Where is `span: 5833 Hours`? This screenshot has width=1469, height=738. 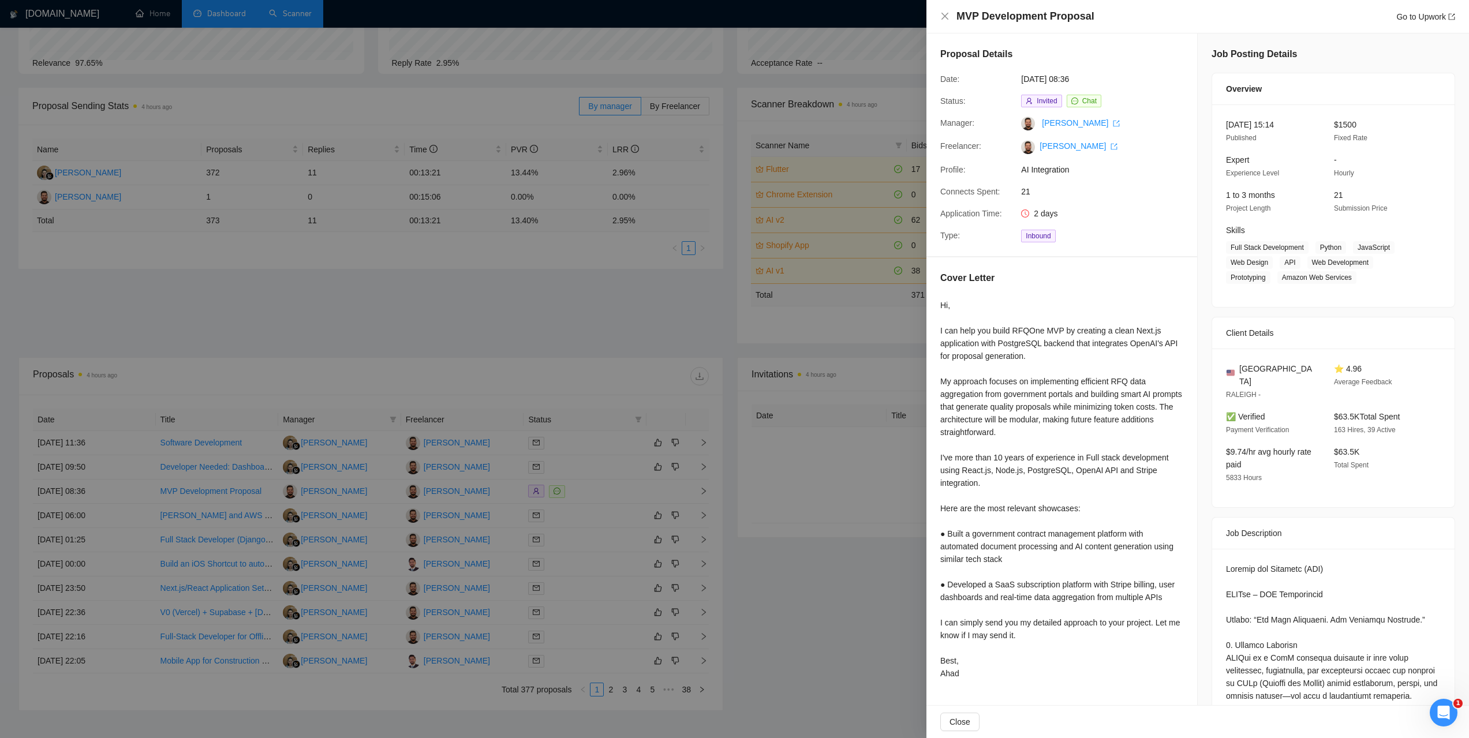 span: 5833 Hours is located at coordinates (1244, 478).